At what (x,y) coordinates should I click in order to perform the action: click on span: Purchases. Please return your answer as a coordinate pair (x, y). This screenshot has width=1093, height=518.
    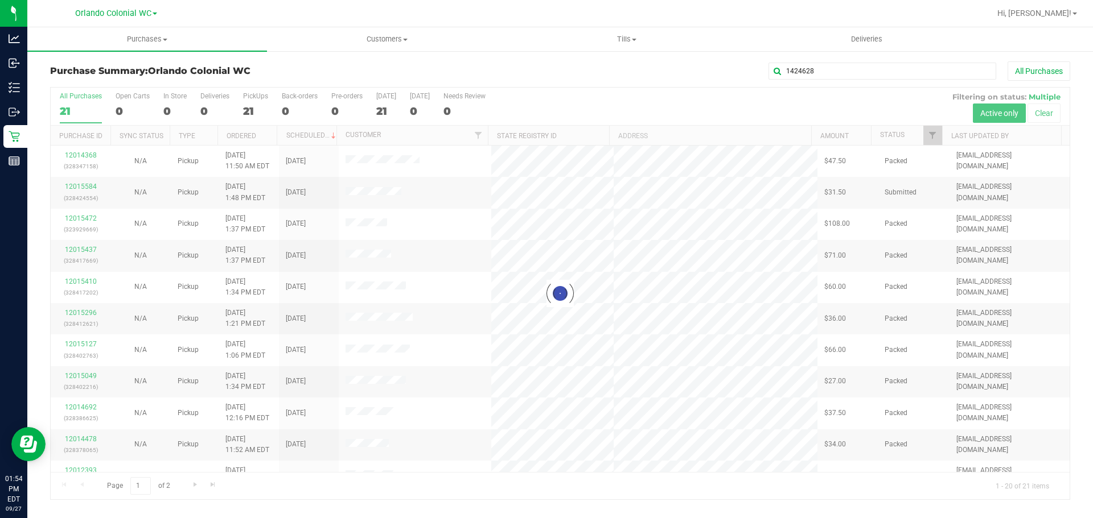
    Looking at the image, I should click on (147, 39).